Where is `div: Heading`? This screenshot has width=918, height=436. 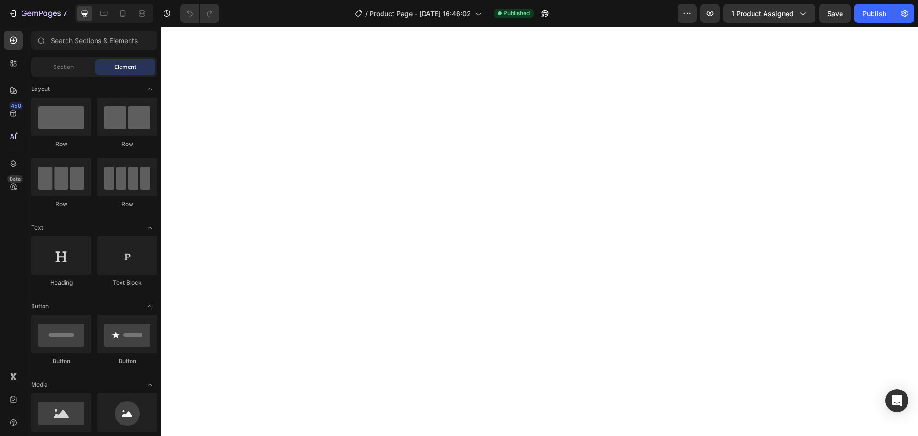
div: Heading is located at coordinates (61, 283).